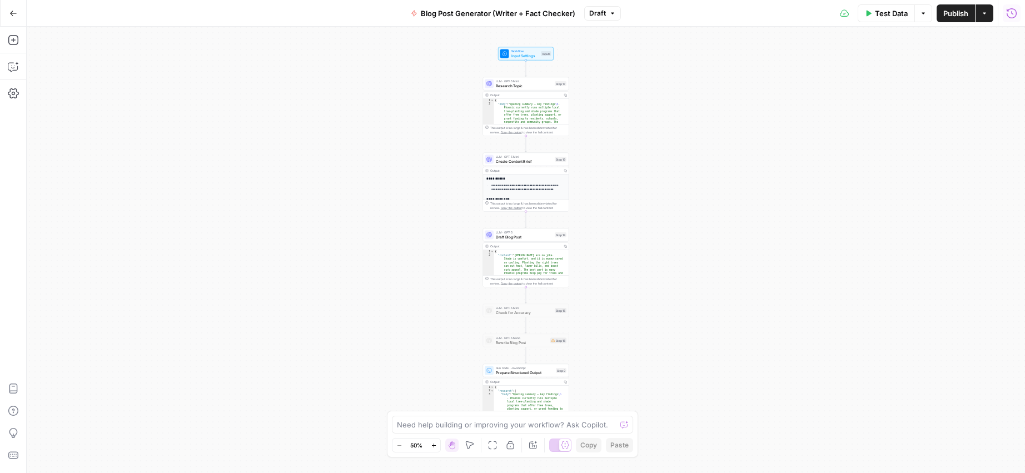 This screenshot has width=1025, height=473. What do you see at coordinates (886, 13) in the screenshot?
I see `button: Test Data` at bounding box center [886, 13].